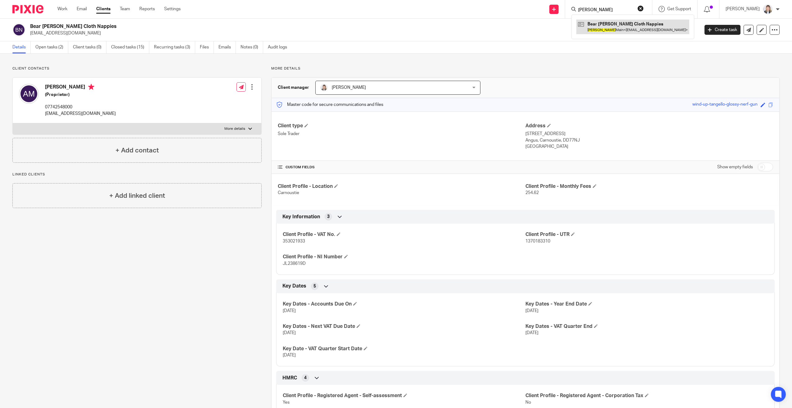  Describe the element at coordinates (329, 105) in the screenshot. I see `p: Master code for secure communications and files` at that location.